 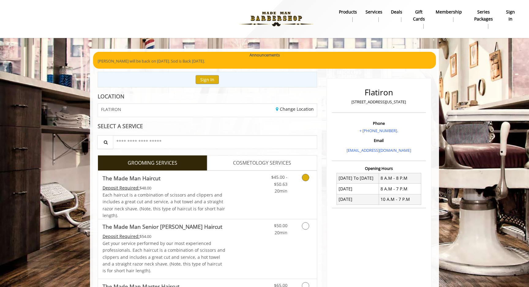 I want to click on b: LOCATION, so click(x=111, y=96).